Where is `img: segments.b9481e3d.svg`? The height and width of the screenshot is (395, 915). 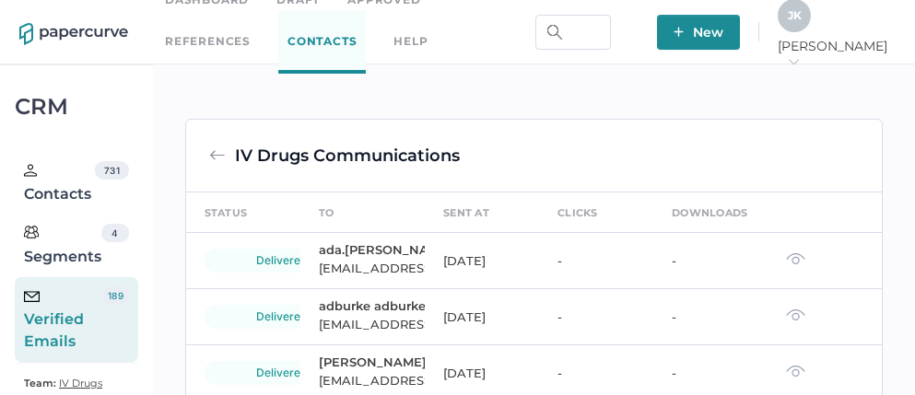
img: segments.b9481e3d.svg is located at coordinates (31, 232).